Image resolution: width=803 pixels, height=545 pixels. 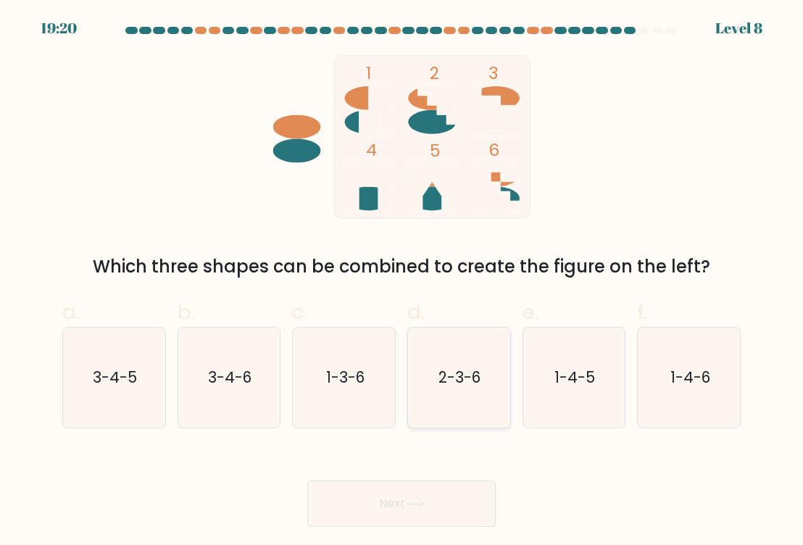 I want to click on text: 3-4-6, so click(x=230, y=377).